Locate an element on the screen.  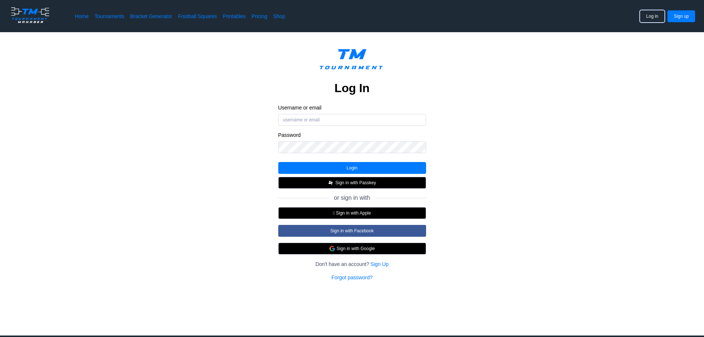
label: Username or email is located at coordinates (352, 108).